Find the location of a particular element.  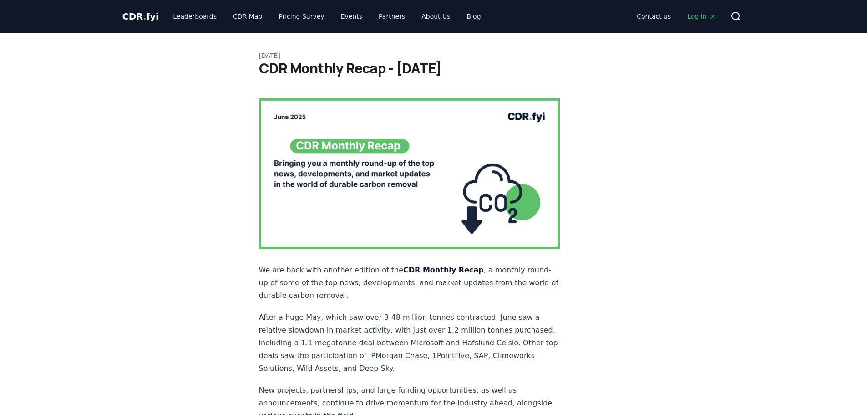

a: About Us is located at coordinates (436, 16).